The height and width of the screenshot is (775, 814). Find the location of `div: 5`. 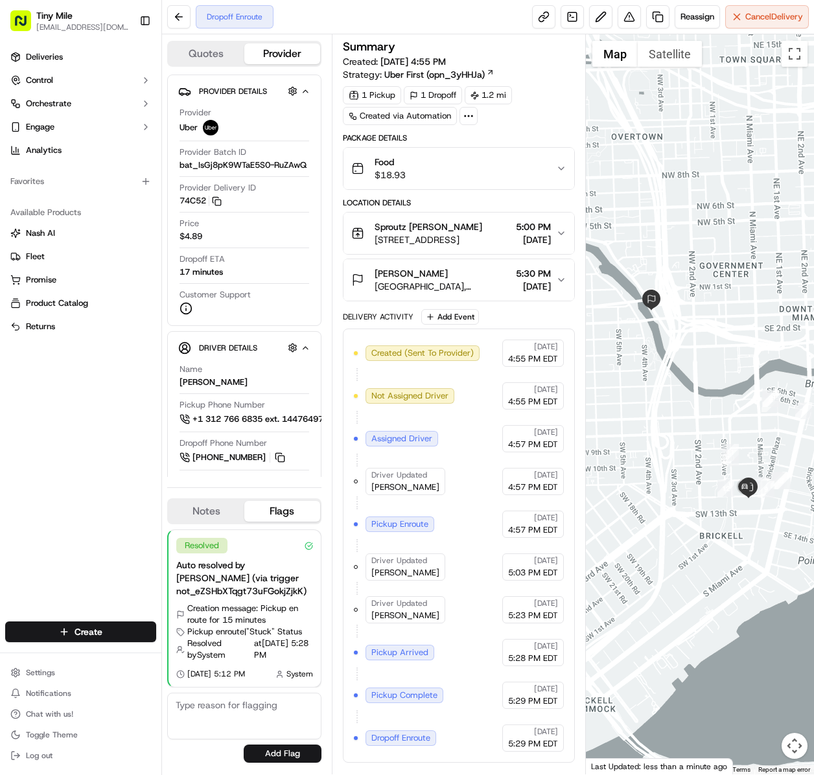

div: 5 is located at coordinates (804, 411).